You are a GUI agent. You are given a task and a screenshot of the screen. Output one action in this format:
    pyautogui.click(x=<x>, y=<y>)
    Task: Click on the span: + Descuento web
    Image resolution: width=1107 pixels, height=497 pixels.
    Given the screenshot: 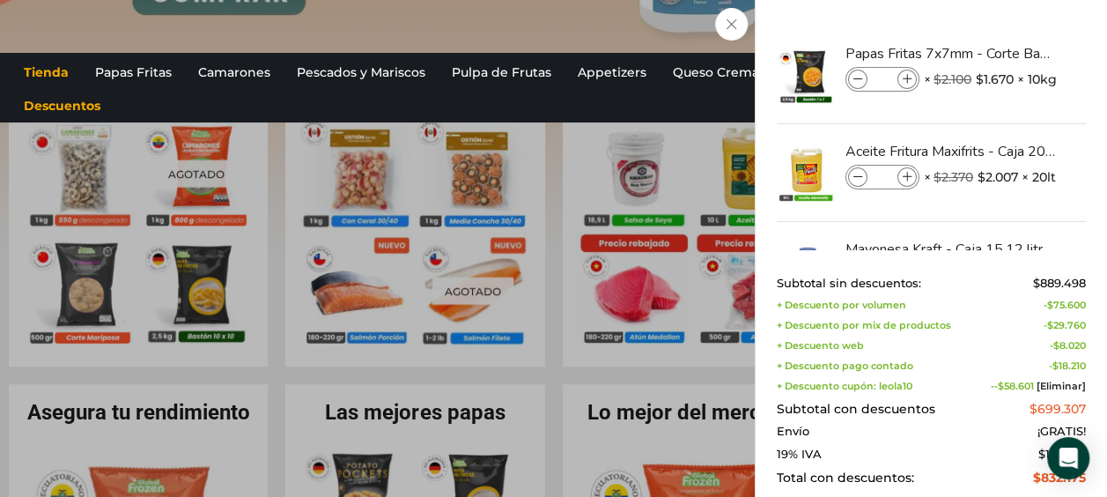 What is the action you would take?
    pyautogui.click(x=820, y=345)
    